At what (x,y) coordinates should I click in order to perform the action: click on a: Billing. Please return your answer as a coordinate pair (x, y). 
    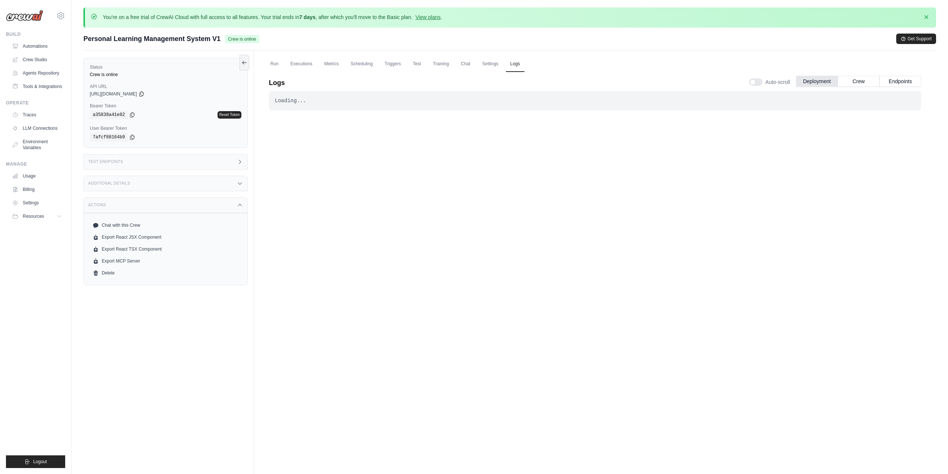
    Looking at the image, I should click on (37, 189).